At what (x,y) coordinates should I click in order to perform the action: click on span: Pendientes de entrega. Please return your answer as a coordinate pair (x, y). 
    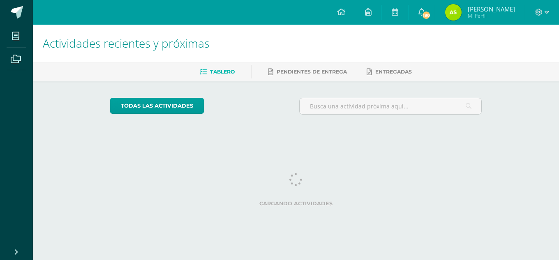
    Looking at the image, I should click on (312, 72).